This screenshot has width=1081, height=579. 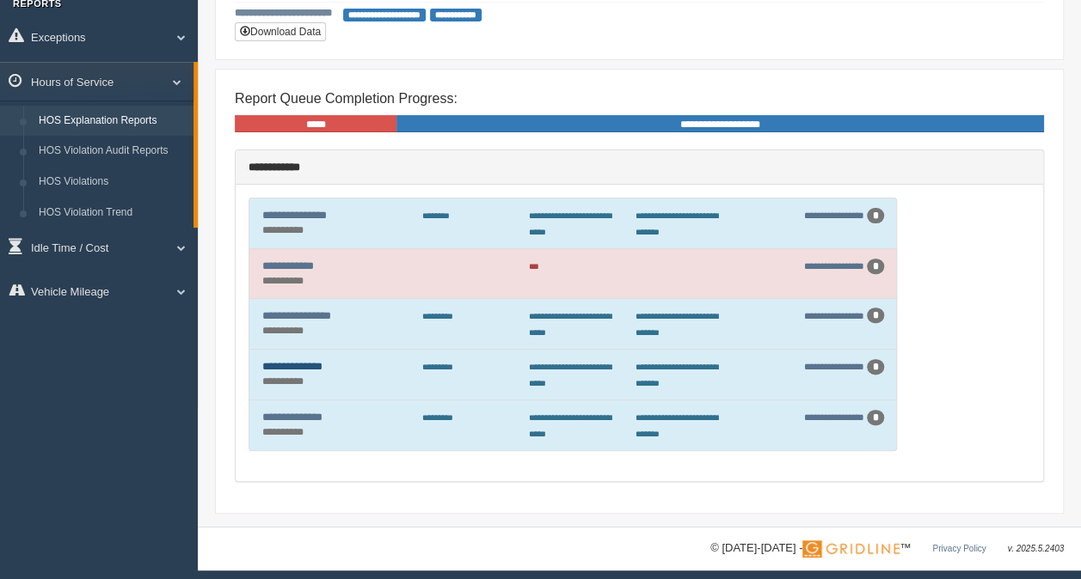 What do you see at coordinates (112, 182) in the screenshot?
I see `a: HOS Violations` at bounding box center [112, 182].